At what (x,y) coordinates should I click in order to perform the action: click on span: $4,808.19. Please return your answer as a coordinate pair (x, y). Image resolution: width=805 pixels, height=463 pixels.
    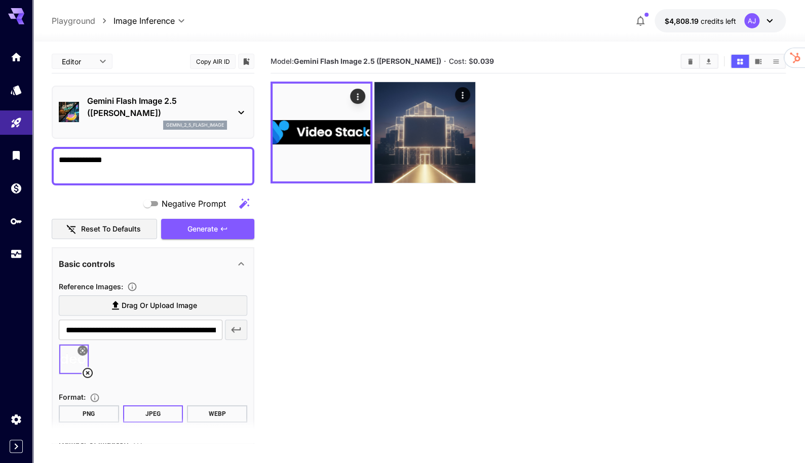
    Looking at the image, I should click on (682, 21).